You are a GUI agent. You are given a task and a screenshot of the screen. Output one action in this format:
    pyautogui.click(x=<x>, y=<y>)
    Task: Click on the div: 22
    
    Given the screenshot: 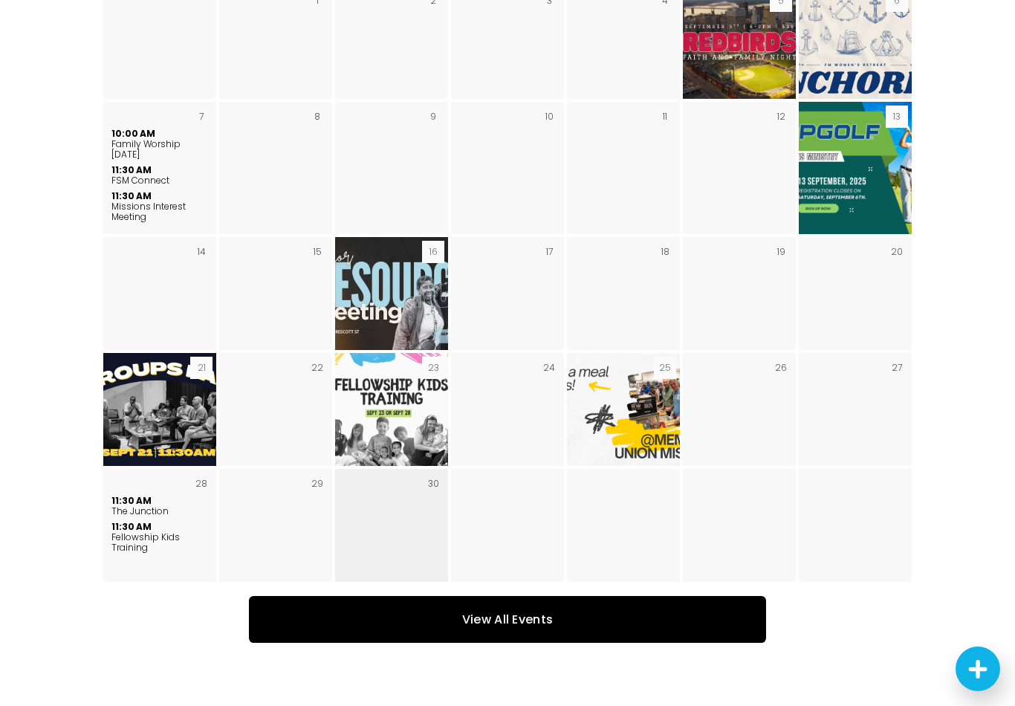 What is the action you would take?
    pyautogui.click(x=317, y=368)
    